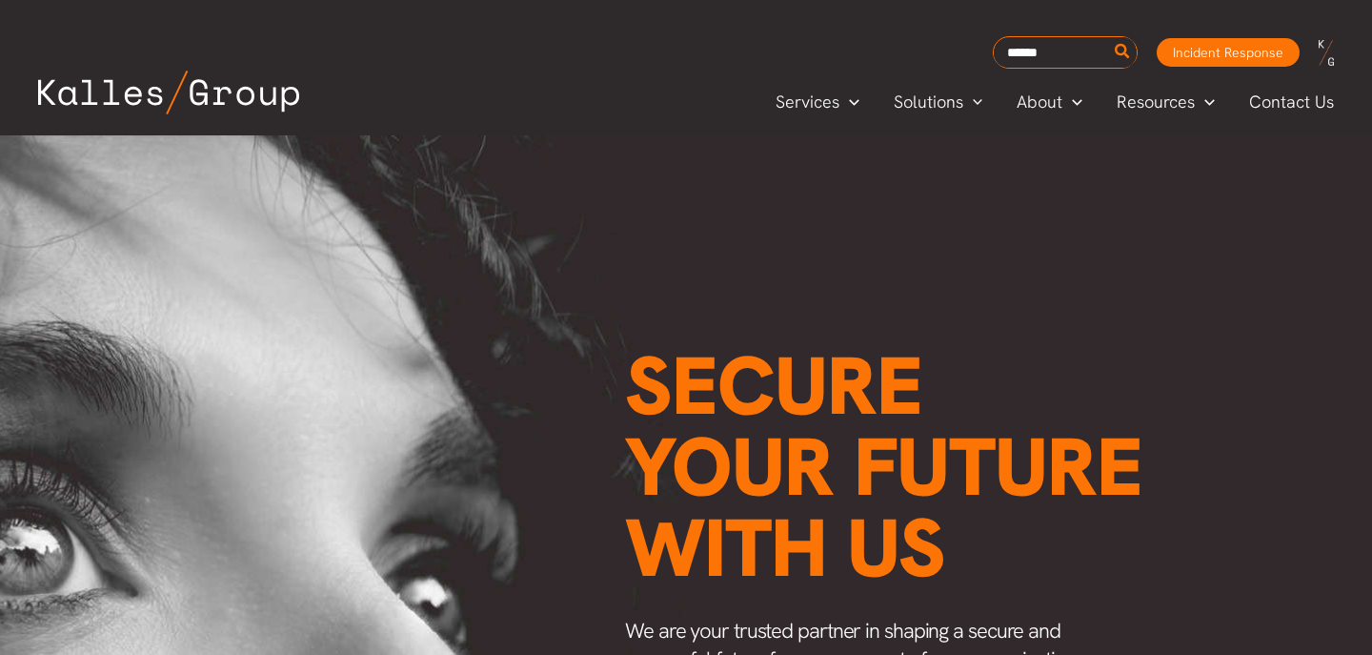  What do you see at coordinates (1123, 52) in the screenshot?
I see `button: Search` at bounding box center [1123, 52].